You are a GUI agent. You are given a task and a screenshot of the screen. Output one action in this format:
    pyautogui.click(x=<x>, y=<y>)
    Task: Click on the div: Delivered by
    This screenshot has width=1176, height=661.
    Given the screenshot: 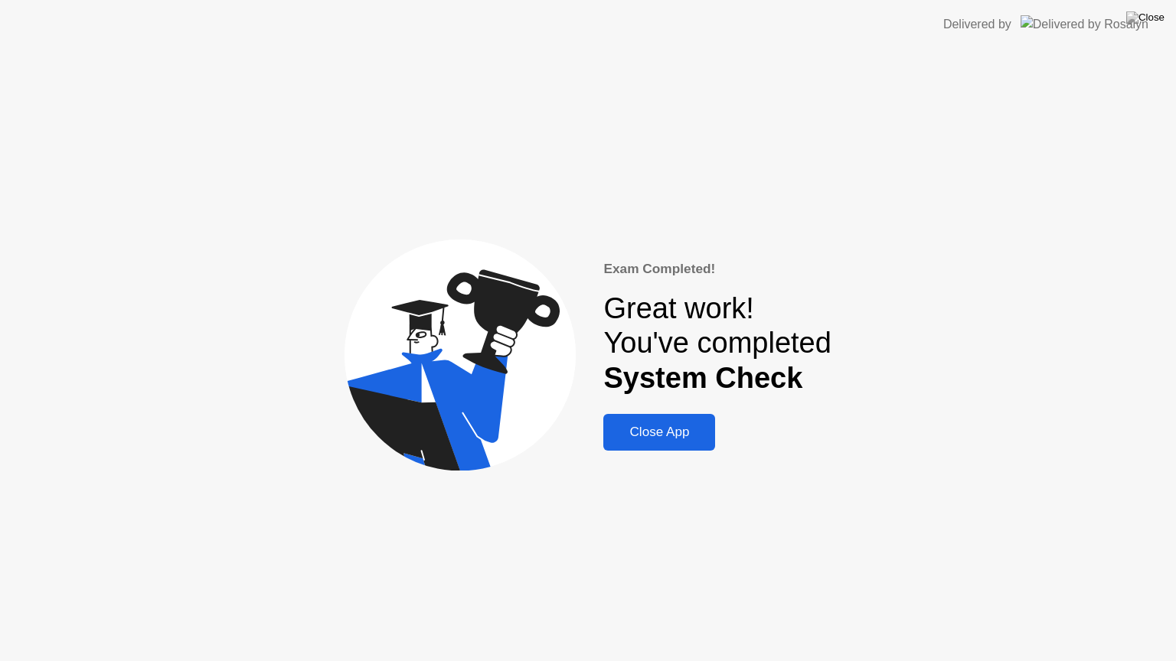 What is the action you would take?
    pyautogui.click(x=977, y=24)
    